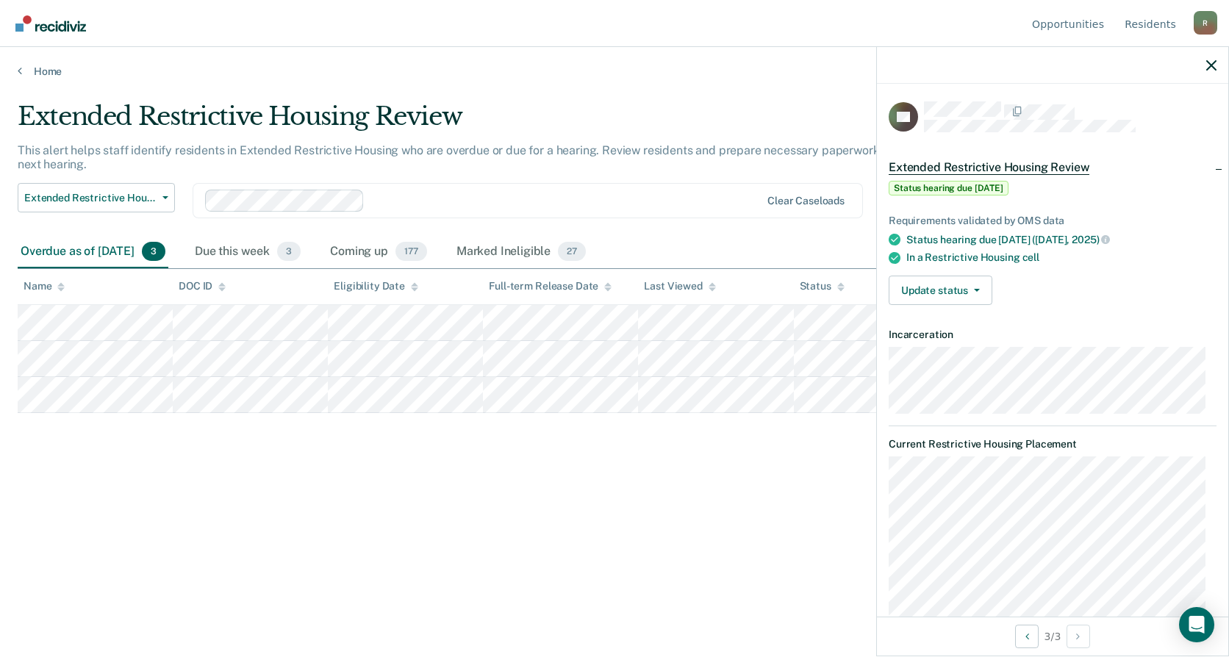  What do you see at coordinates (202, 286) in the screenshot?
I see `div: DOC ID` at bounding box center [202, 286].